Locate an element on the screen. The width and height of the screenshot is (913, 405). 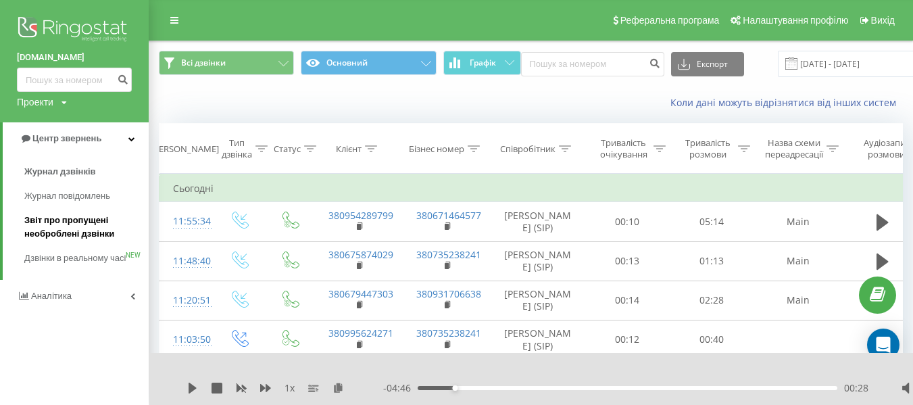
div: Бізнес номер is located at coordinates (436, 149).